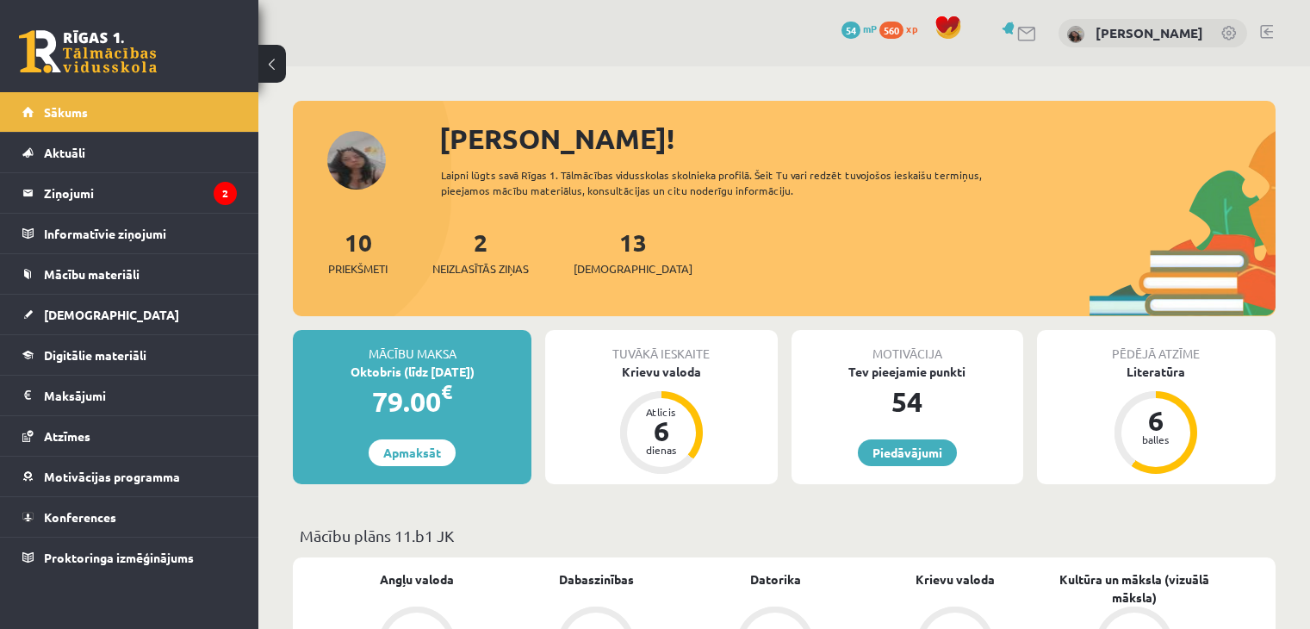  What do you see at coordinates (65, 152) in the screenshot?
I see `span: Aktuāli` at bounding box center [65, 152].